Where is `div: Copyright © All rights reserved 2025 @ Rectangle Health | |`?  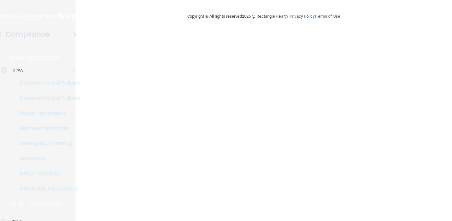 div: Copyright © All rights reserved 2025 @ Rectangle Health | | is located at coordinates (264, 16).